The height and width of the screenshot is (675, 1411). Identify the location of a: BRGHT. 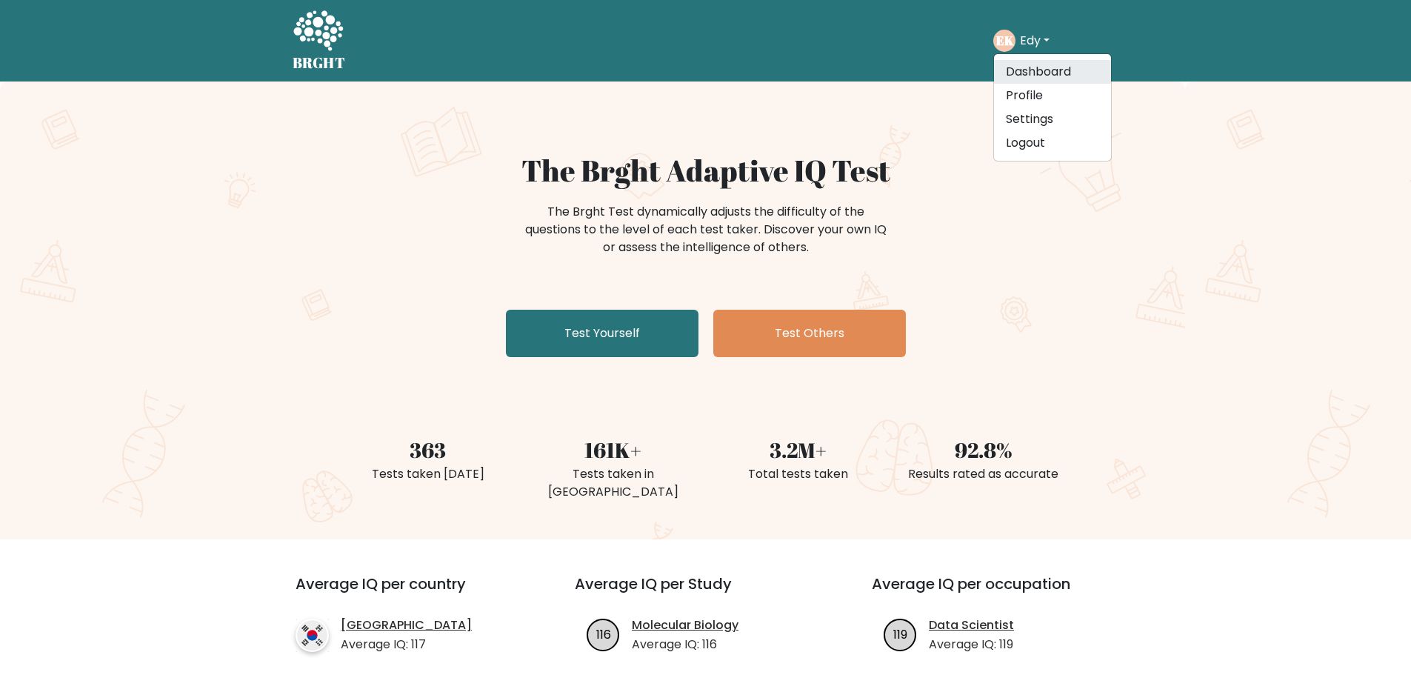
(319, 41).